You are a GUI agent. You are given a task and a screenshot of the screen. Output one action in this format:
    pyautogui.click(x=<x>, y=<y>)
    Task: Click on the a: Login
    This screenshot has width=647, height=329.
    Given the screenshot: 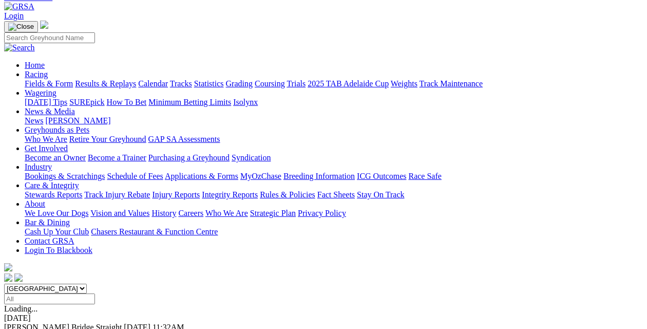 What is the action you would take?
    pyautogui.click(x=14, y=15)
    